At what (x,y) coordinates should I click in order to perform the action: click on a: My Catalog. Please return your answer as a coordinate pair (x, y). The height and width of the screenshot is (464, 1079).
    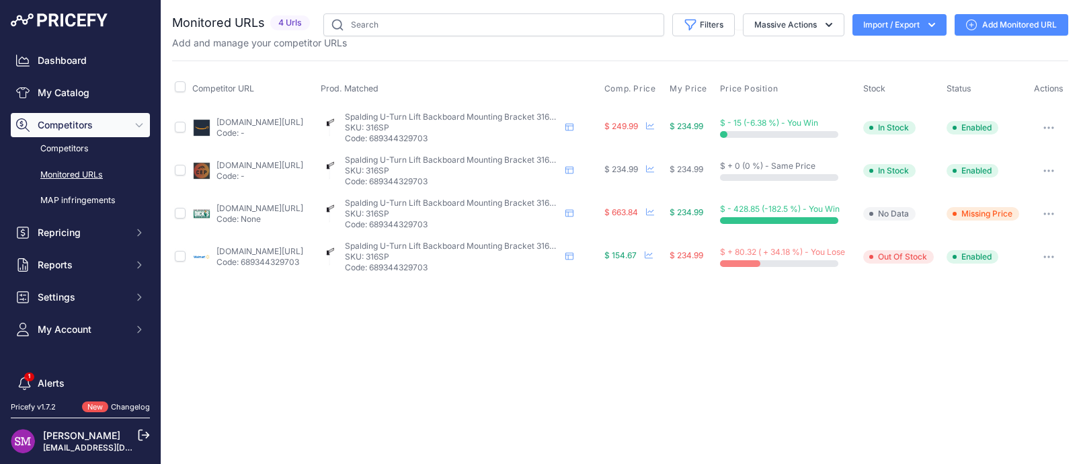
    Looking at the image, I should click on (80, 93).